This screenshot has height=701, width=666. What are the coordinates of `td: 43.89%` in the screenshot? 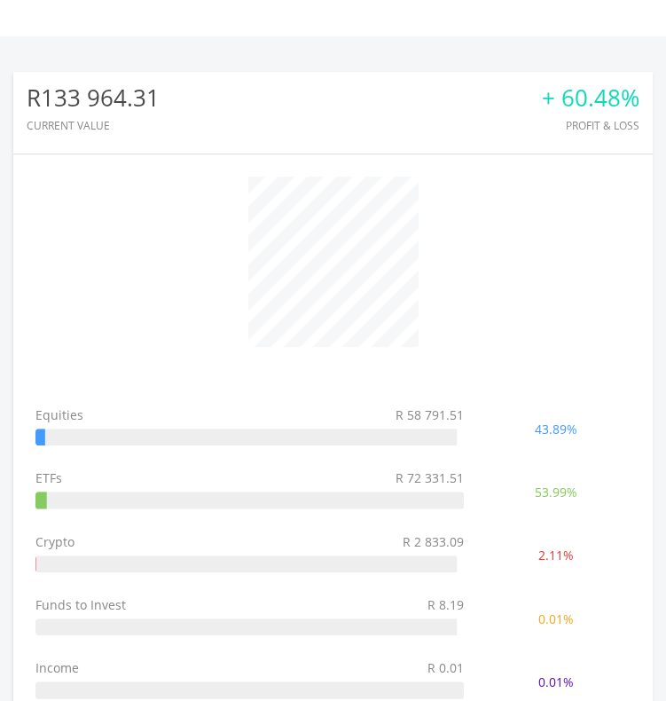 It's located at (556, 429).